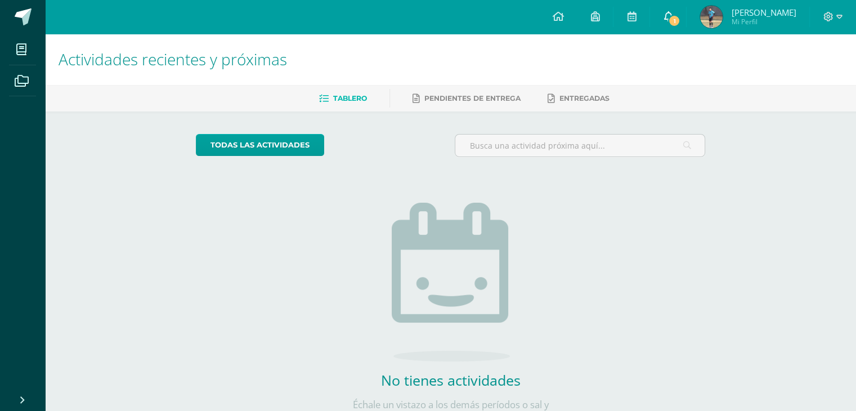 The height and width of the screenshot is (411, 856). What do you see at coordinates (173, 59) in the screenshot?
I see `span: Actividades recientes y próximas` at bounding box center [173, 59].